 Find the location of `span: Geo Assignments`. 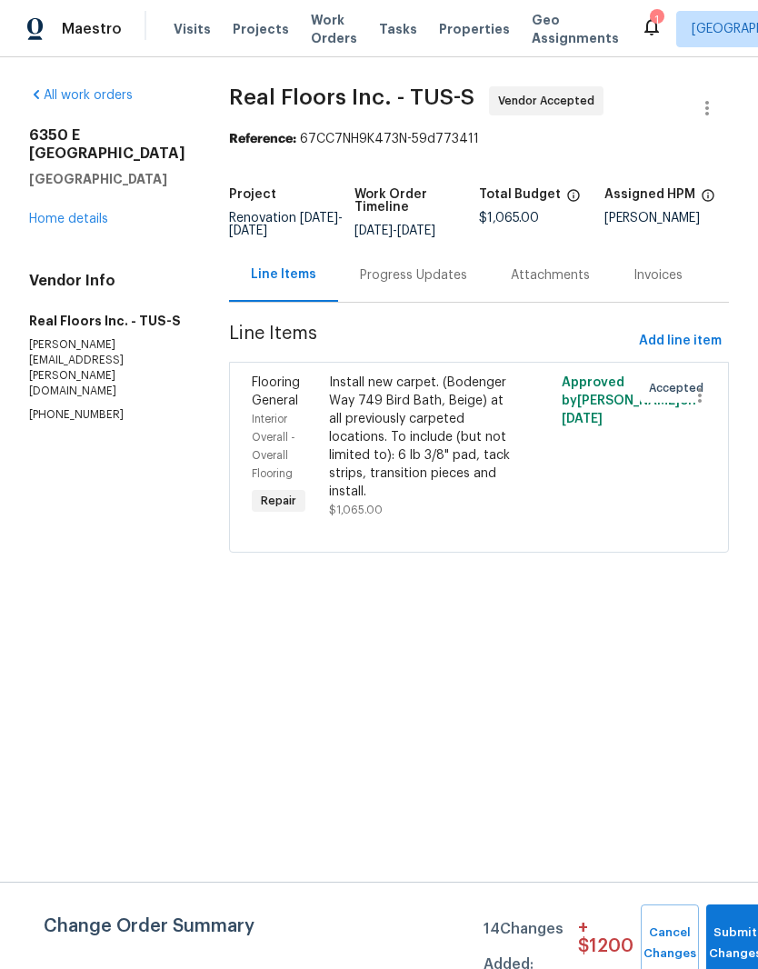

span: Geo Assignments is located at coordinates (575, 29).